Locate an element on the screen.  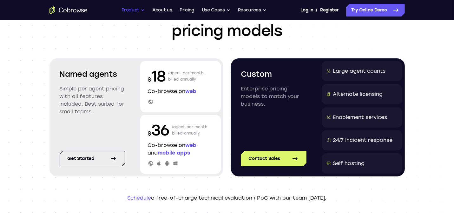
a: Schedule is located at coordinates (139, 198).